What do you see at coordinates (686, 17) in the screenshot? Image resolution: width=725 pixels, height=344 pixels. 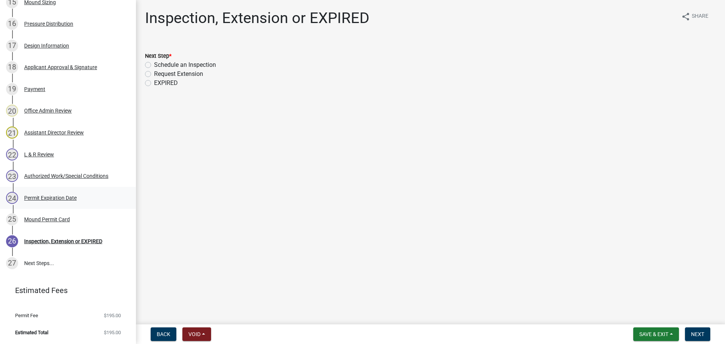 I see `i: share` at bounding box center [686, 17].